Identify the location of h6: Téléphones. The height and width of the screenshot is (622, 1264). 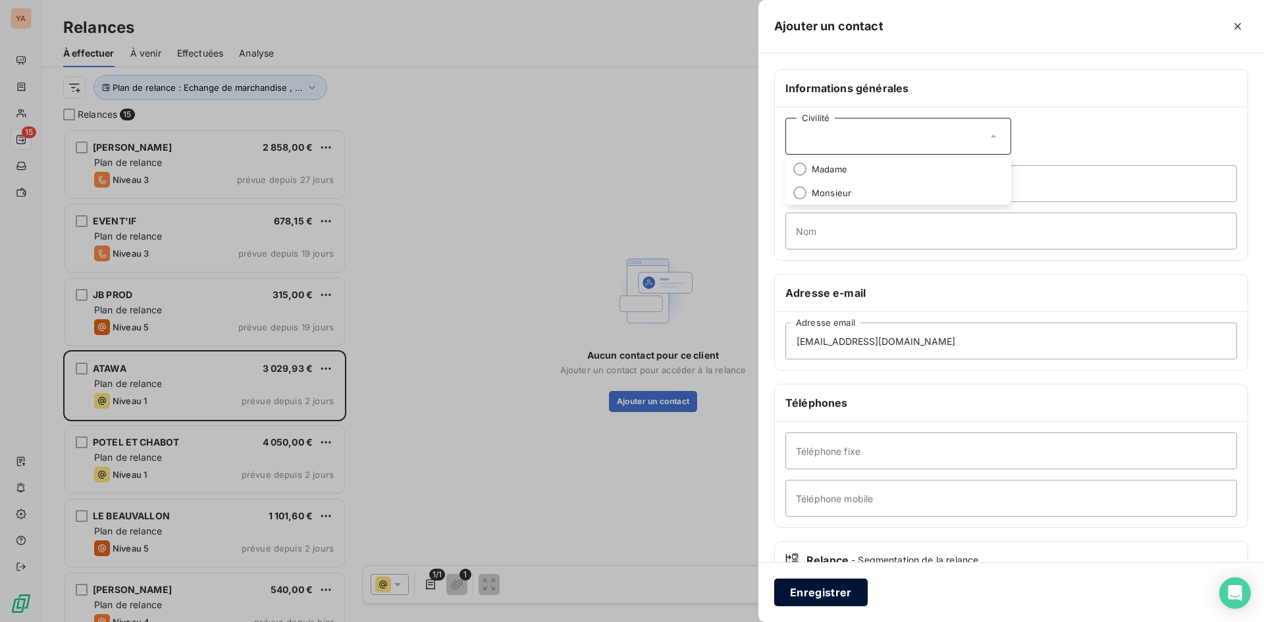
(1011, 403).